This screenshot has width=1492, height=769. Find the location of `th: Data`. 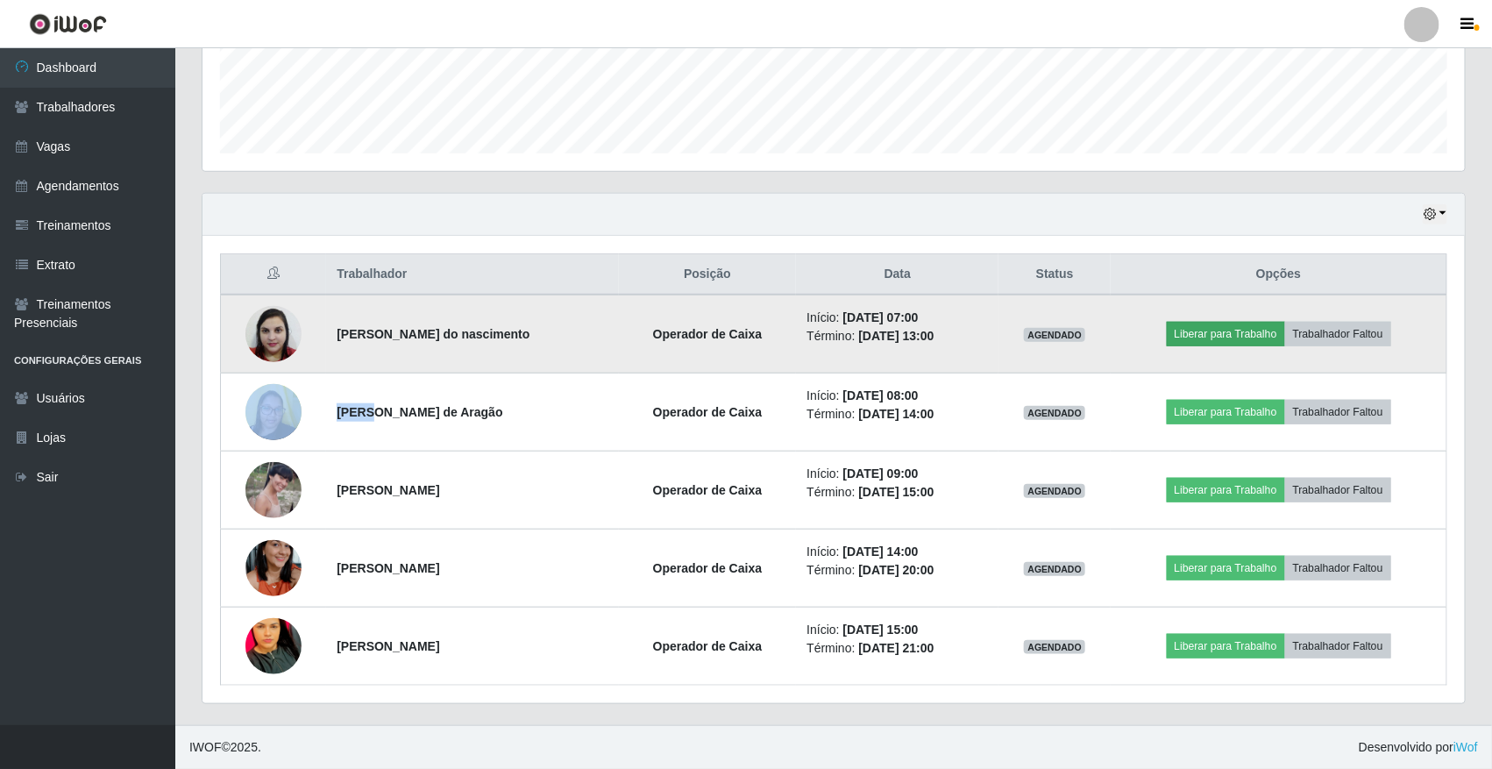

th: Data is located at coordinates (897, 274).